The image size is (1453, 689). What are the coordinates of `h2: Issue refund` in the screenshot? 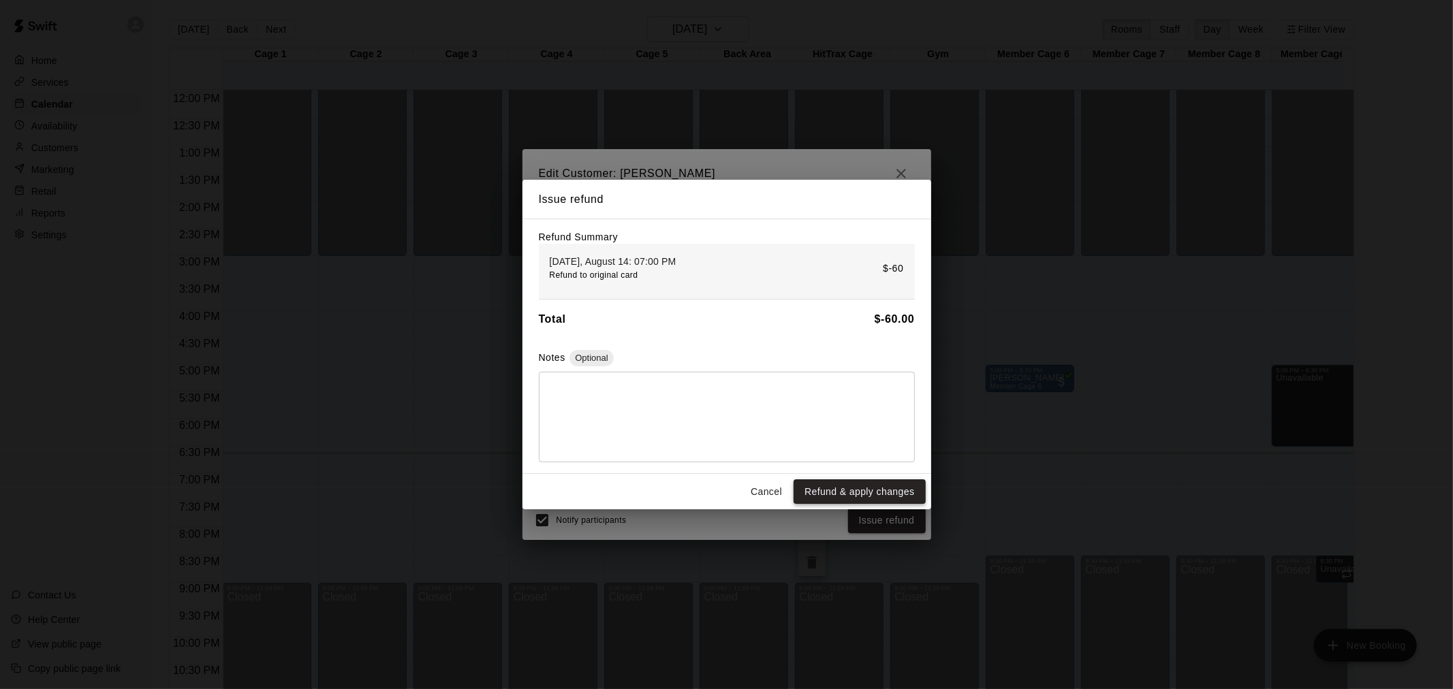 It's located at (727, 200).